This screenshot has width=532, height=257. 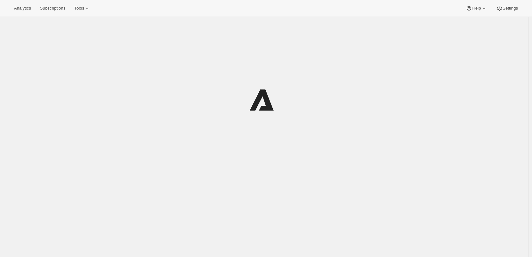 I want to click on button: Subscriptions, so click(x=53, y=8).